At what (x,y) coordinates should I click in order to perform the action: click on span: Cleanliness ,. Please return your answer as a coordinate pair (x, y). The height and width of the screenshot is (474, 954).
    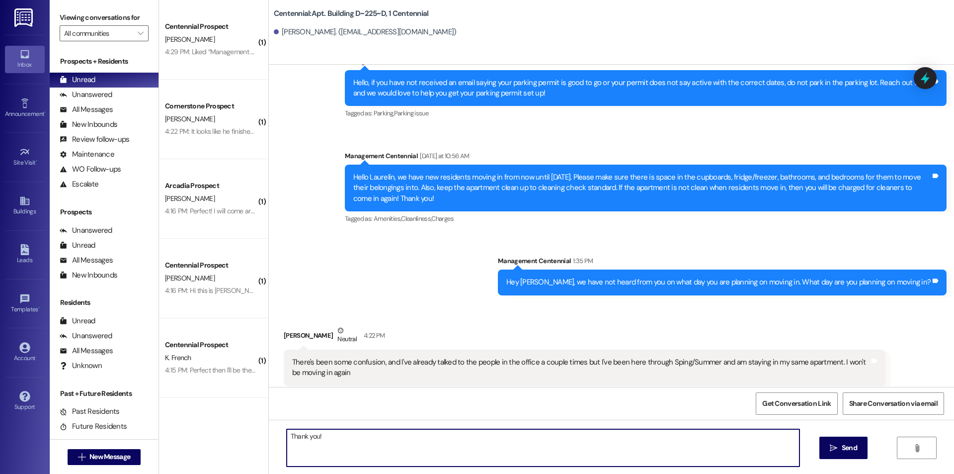
    Looking at the image, I should click on (416, 218).